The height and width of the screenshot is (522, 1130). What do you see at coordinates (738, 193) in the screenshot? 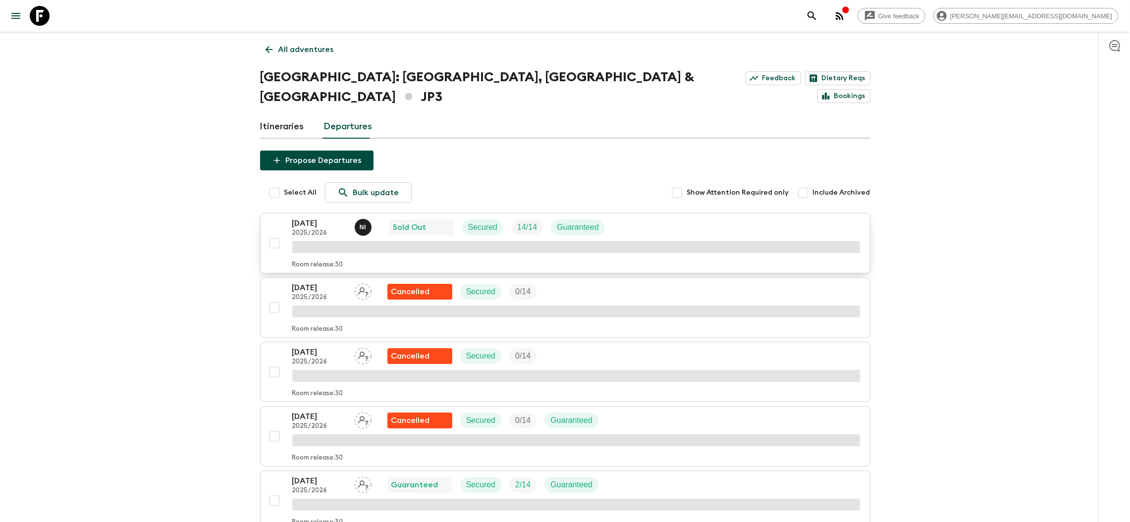
I see `span: Show Attention Required only` at bounding box center [738, 193].